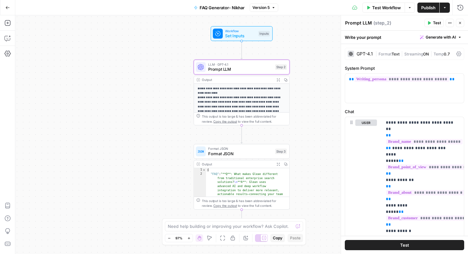  What do you see at coordinates (440, 37) in the screenshot?
I see `button: Generate with AI` at bounding box center [440, 37].